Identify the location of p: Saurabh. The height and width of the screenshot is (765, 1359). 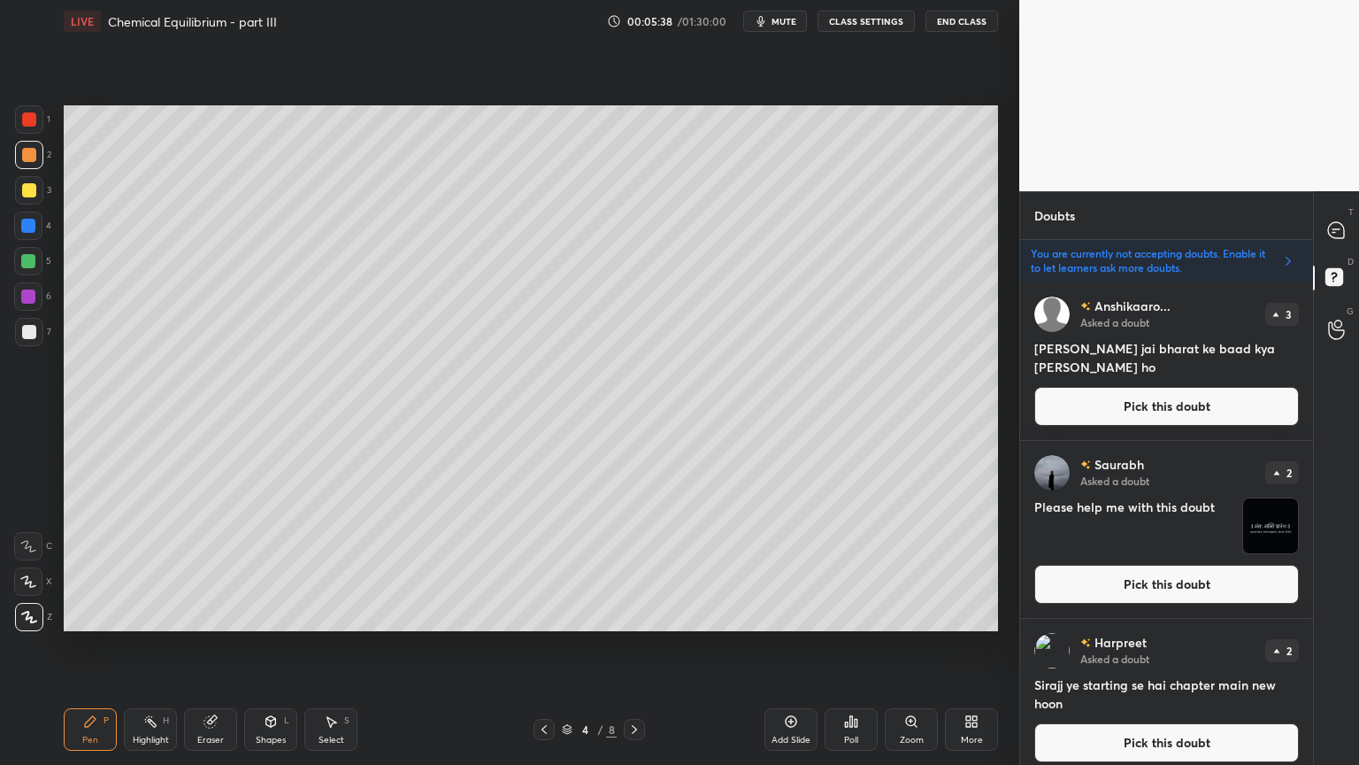
(1120, 465).